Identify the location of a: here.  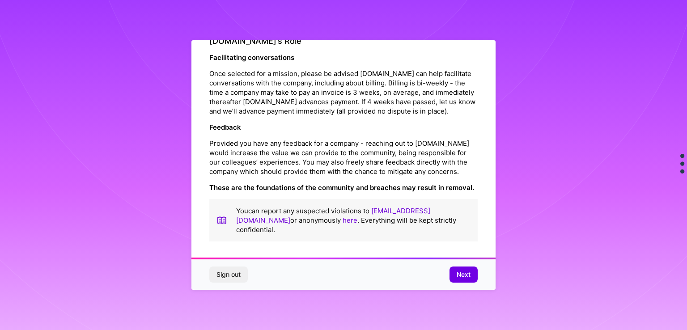
(350, 220).